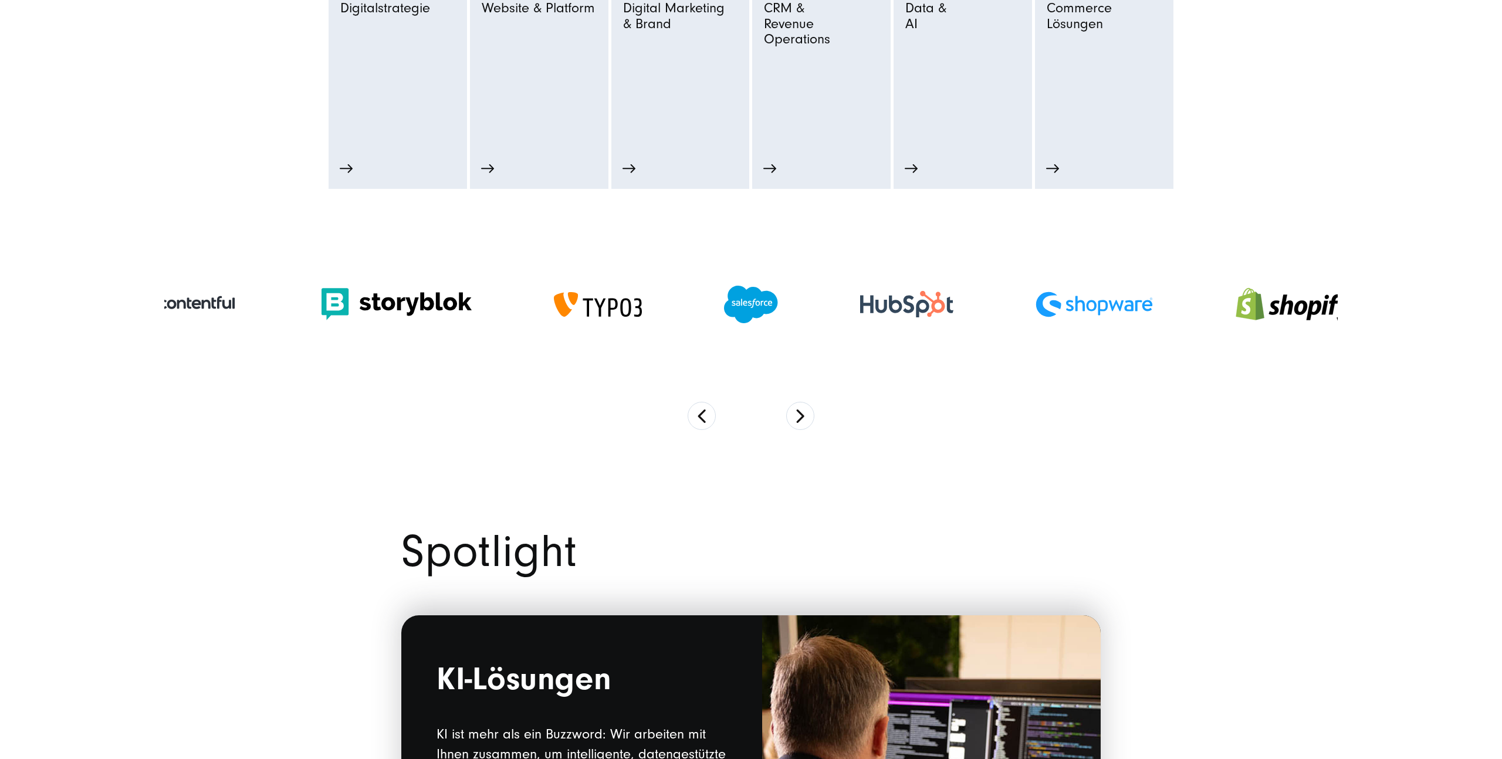 The height and width of the screenshot is (759, 1502). I want to click on span: Website & Platform, so click(538, 11).